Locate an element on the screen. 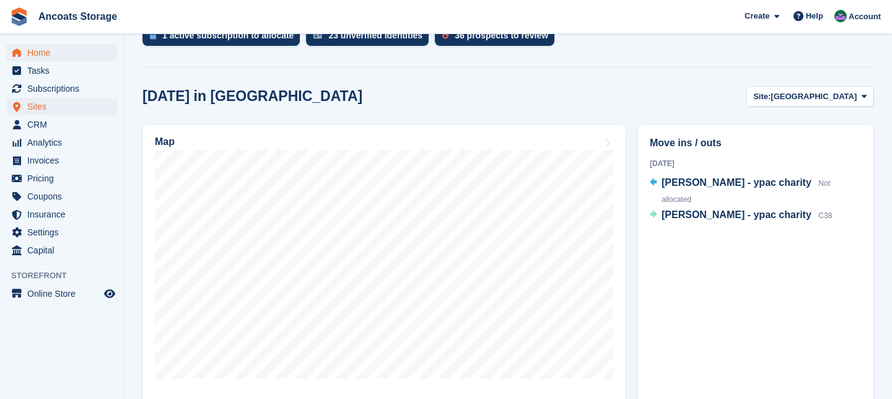 The image size is (892, 399). span: Online Store is located at coordinates (64, 294).